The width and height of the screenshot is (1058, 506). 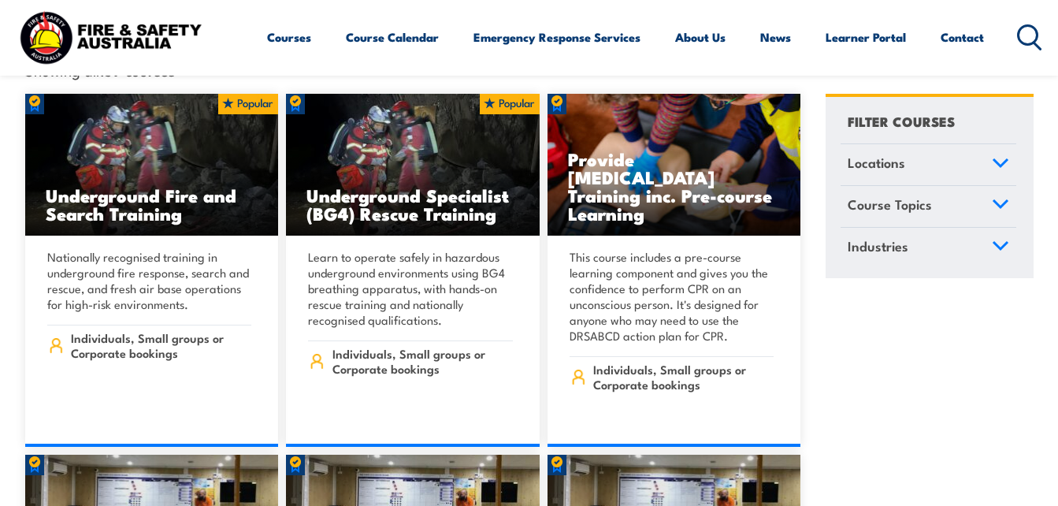 I want to click on a: About Us, so click(x=701, y=37).